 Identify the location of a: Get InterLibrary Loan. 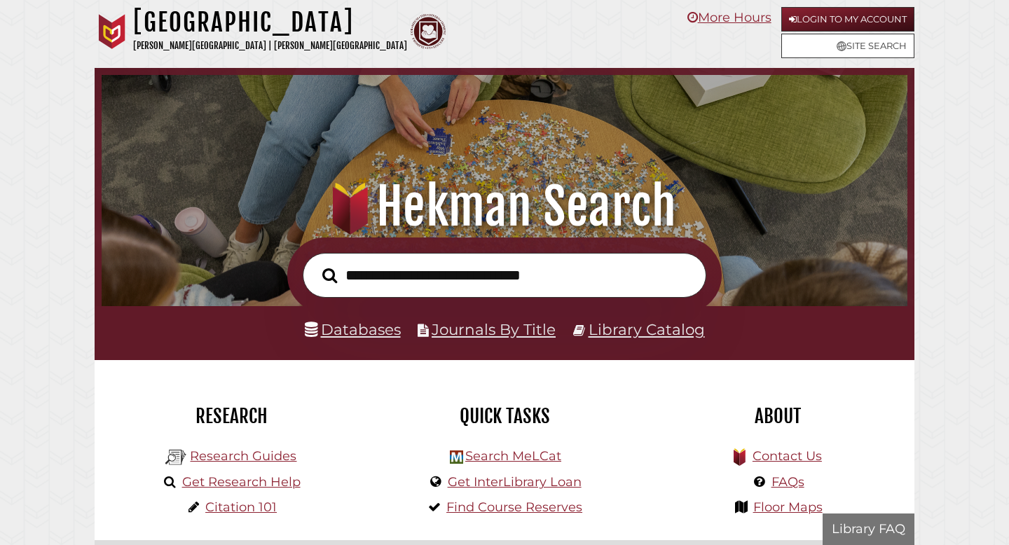
(514, 482).